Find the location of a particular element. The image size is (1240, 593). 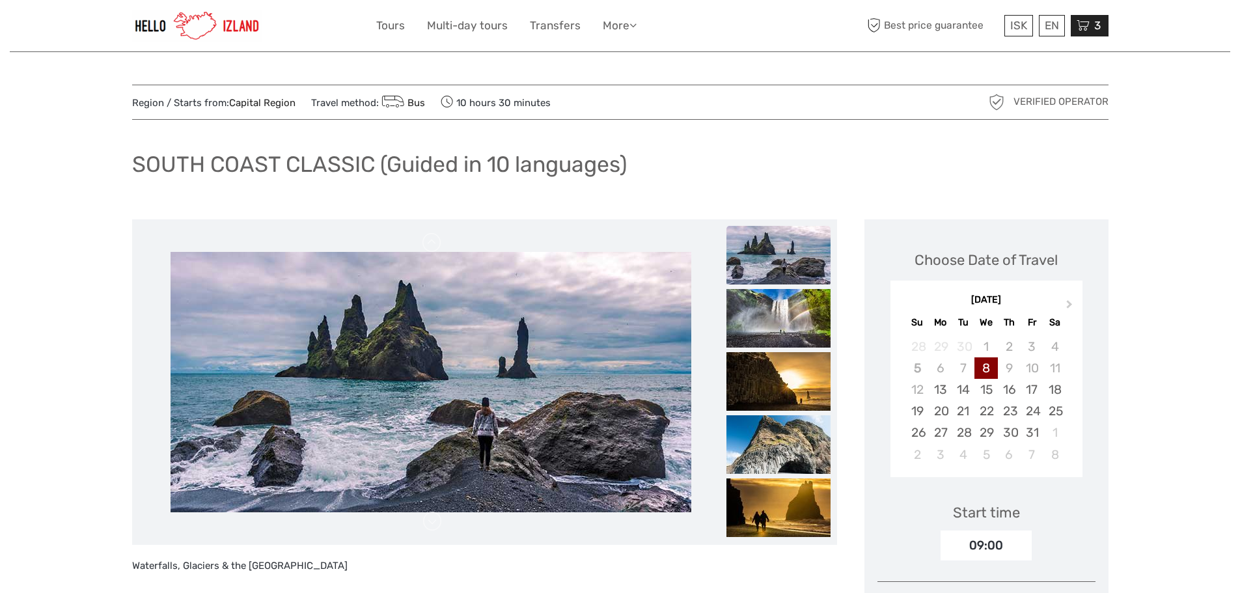

div: Not available Saturday, October 11th, 2025 is located at coordinates (1054, 368).